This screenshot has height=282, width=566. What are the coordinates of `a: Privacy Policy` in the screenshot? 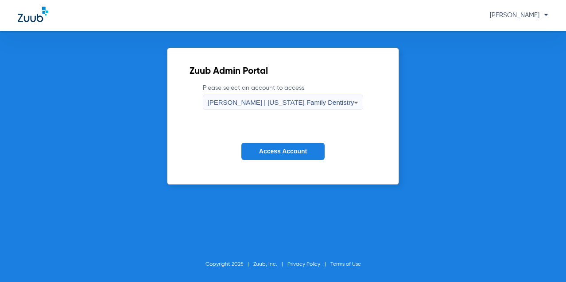 It's located at (304, 265).